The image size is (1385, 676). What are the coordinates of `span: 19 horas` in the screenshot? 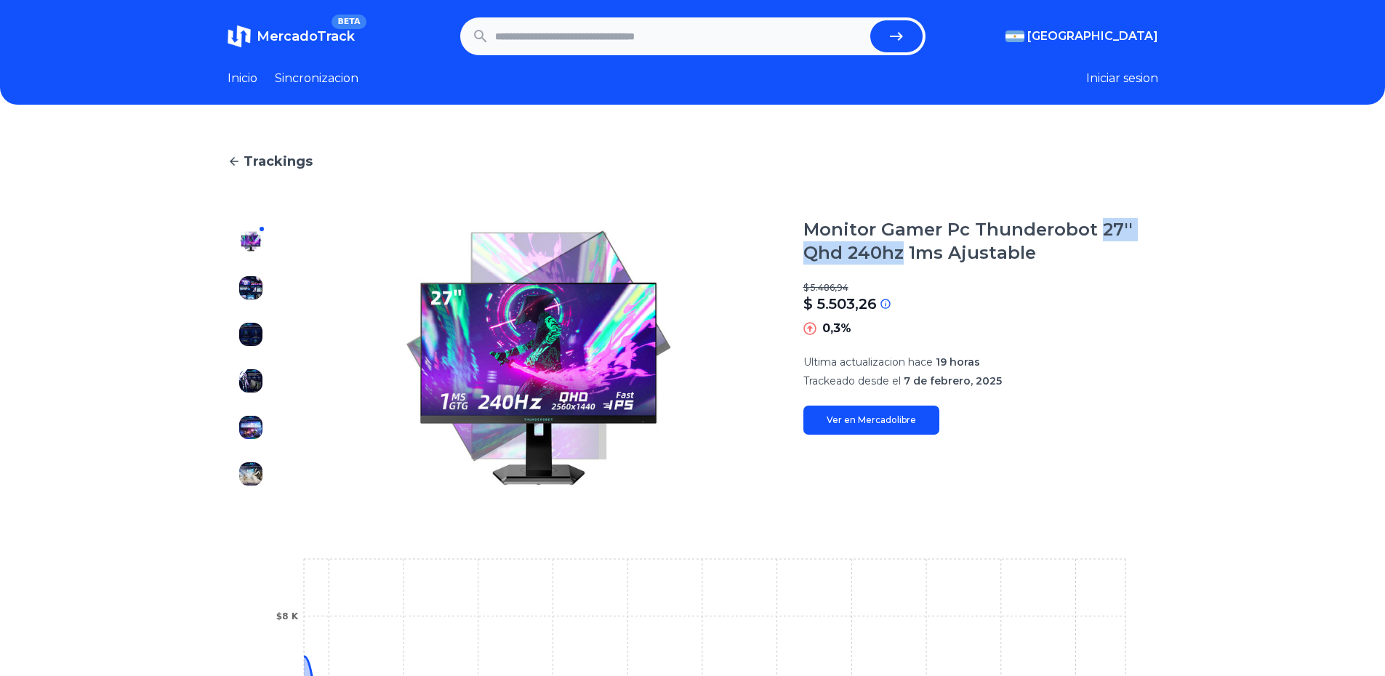 It's located at (957, 362).